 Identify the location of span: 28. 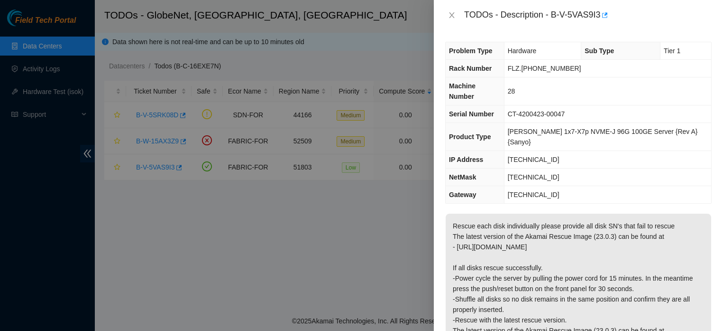
(512, 91).